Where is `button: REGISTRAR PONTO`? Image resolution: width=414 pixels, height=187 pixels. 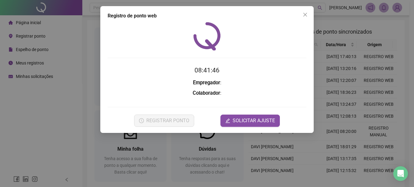 button: REGISTRAR PONTO is located at coordinates (164, 120).